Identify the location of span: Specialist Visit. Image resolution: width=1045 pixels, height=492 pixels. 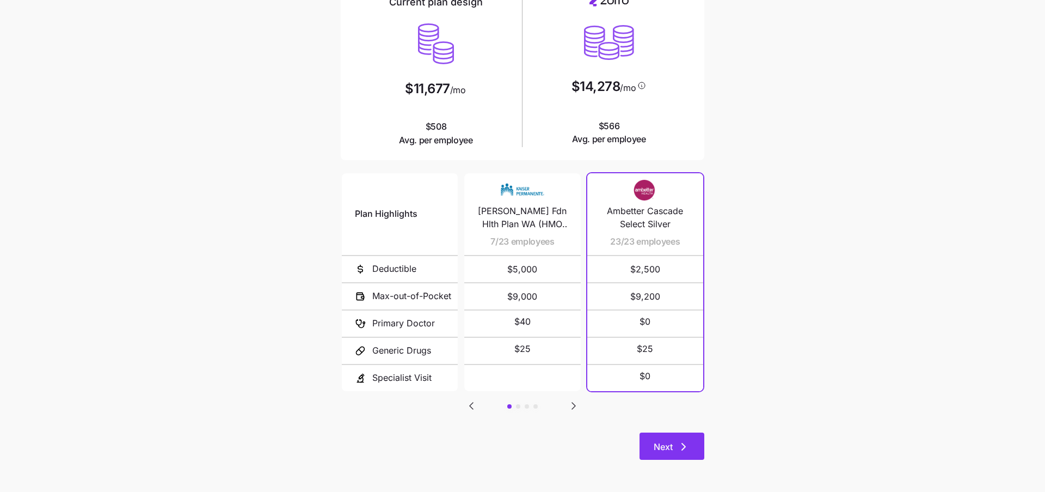
(402, 377).